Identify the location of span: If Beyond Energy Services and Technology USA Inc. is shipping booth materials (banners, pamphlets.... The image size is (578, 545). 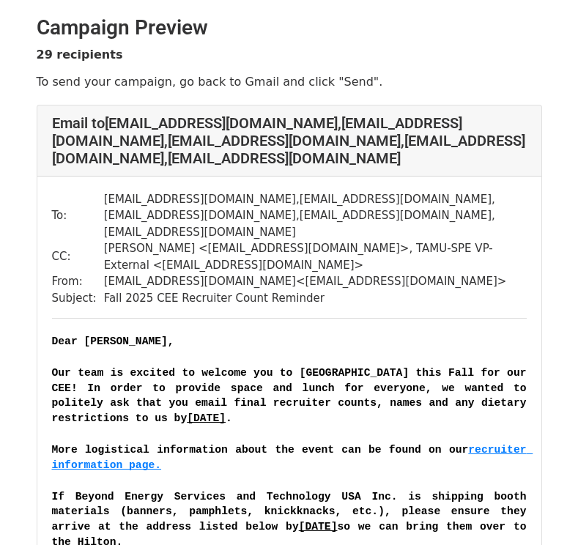
(292, 511).